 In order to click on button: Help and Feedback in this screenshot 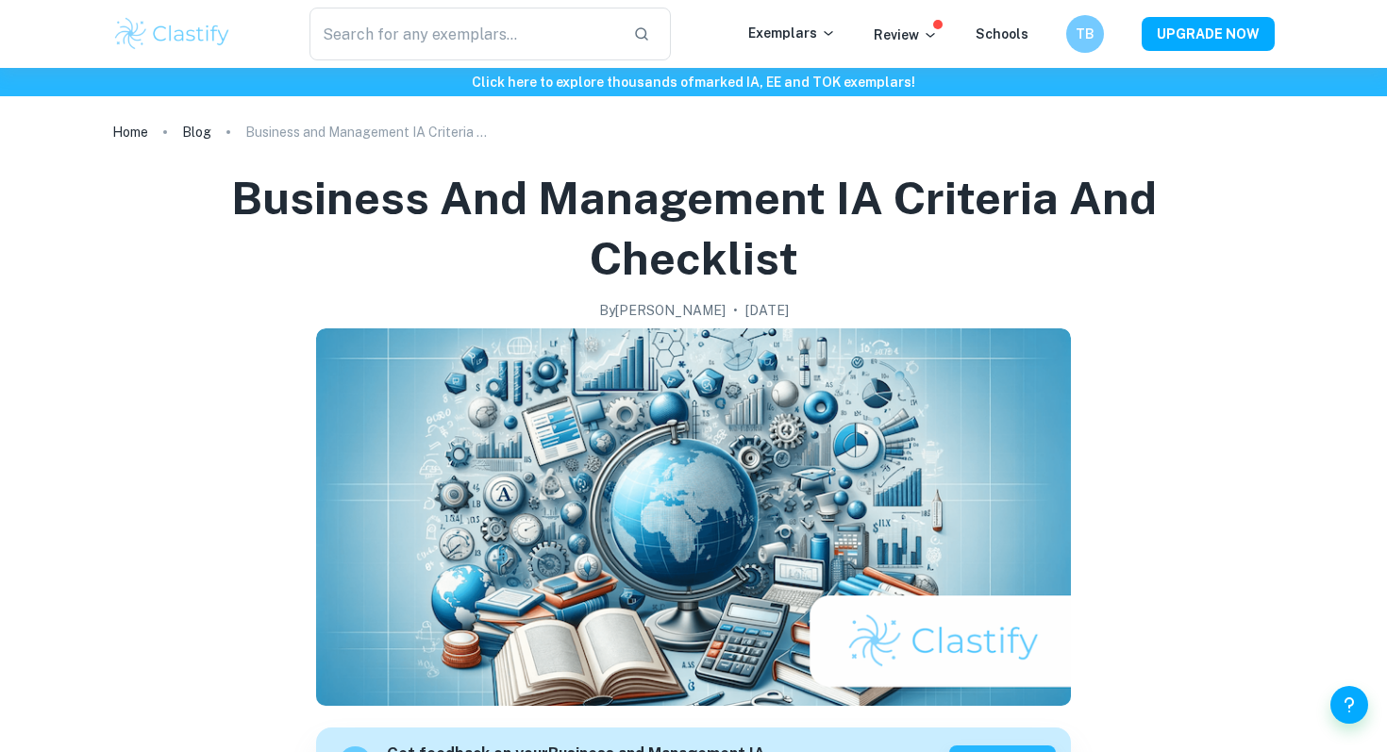, I will do `click(1349, 705)`.